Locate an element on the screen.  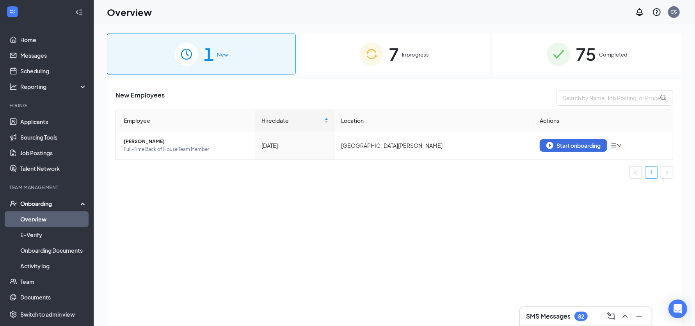
li: Next Page is located at coordinates (667, 172).